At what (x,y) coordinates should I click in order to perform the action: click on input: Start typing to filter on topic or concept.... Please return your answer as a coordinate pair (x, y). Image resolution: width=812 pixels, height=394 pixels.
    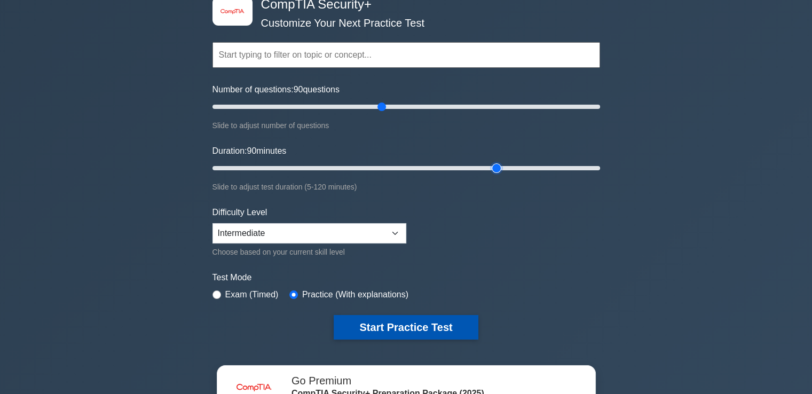
    Looking at the image, I should click on (406, 55).